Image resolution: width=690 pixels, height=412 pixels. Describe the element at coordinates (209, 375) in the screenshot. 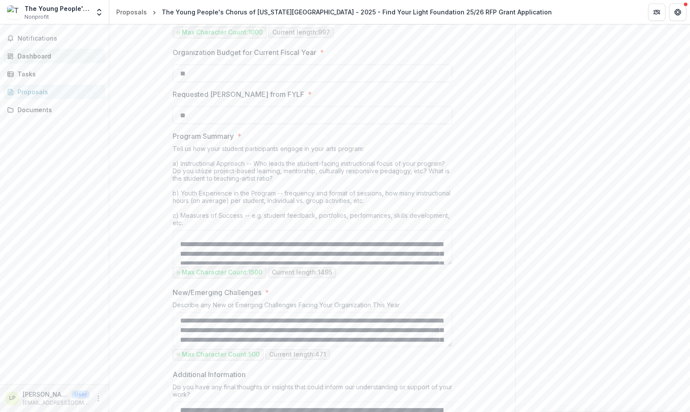

I see `p: Additional Information` at that location.